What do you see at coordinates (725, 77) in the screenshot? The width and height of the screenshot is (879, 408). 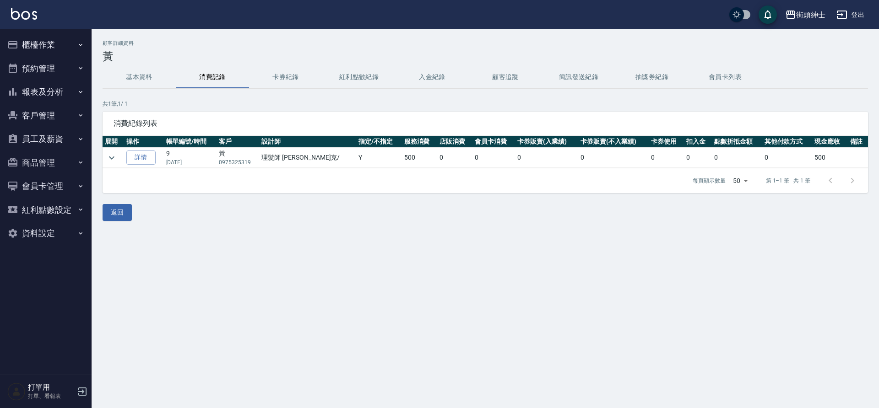 I see `button: 會員卡列表` at bounding box center [725, 77].